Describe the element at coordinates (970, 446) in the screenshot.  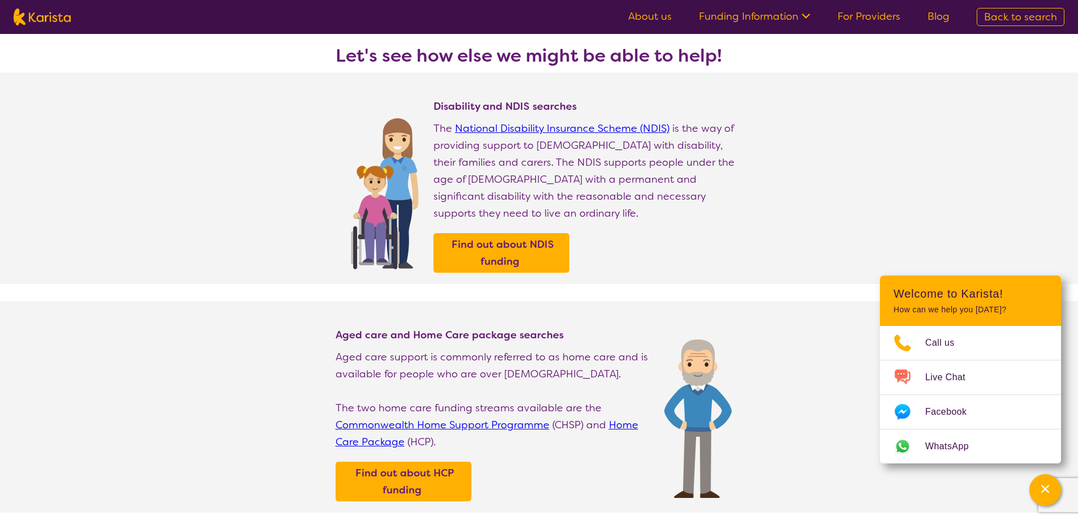
I see `a: Web link opens in a new tab.` at that location.